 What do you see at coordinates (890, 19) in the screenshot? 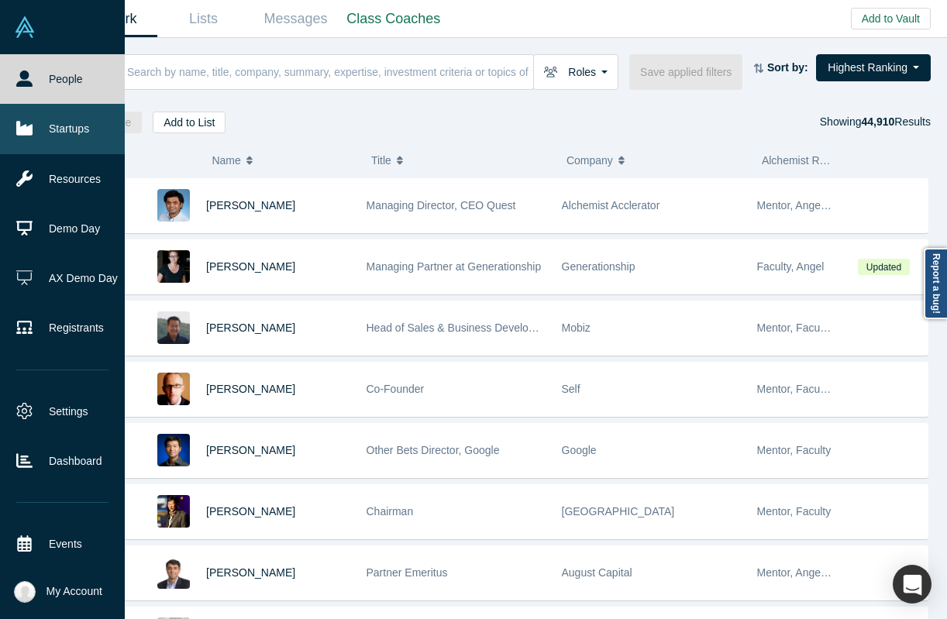
I see `button: Add to Vault` at bounding box center [890, 19].